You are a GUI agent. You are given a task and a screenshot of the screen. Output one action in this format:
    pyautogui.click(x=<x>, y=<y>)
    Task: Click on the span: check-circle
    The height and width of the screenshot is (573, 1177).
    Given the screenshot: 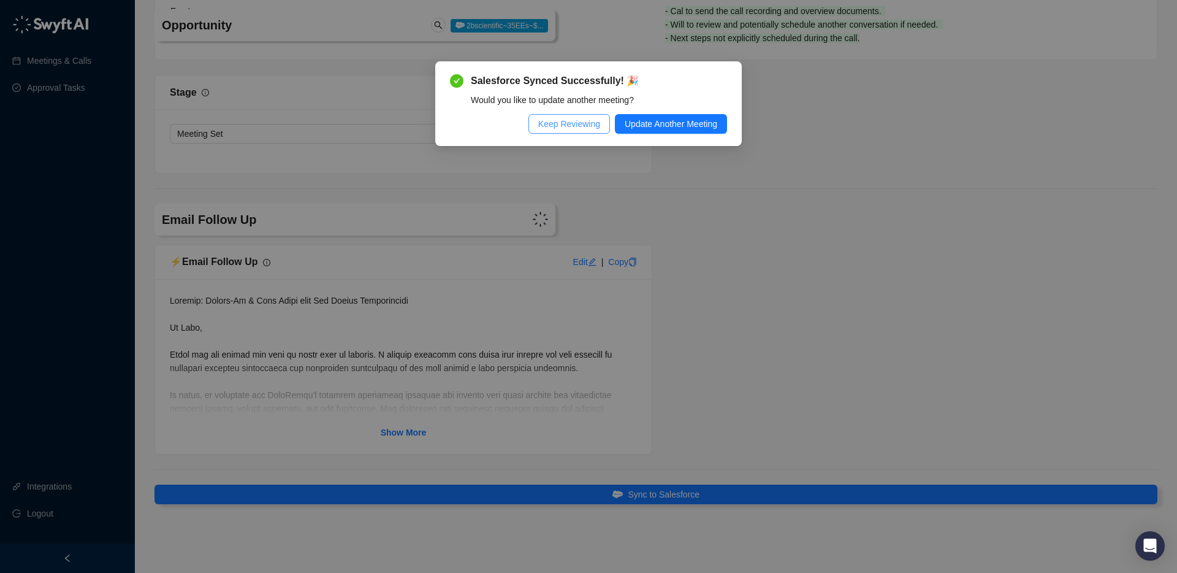 What is the action you would take?
    pyautogui.click(x=457, y=81)
    